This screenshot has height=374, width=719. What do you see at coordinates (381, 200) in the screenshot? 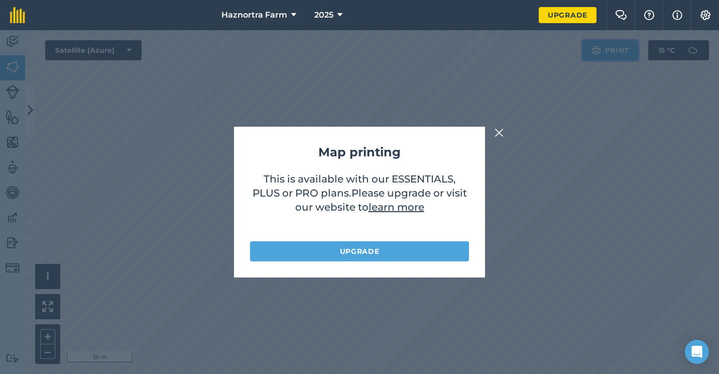
I see `span: Please upgrade or visit our website to` at bounding box center [381, 200].